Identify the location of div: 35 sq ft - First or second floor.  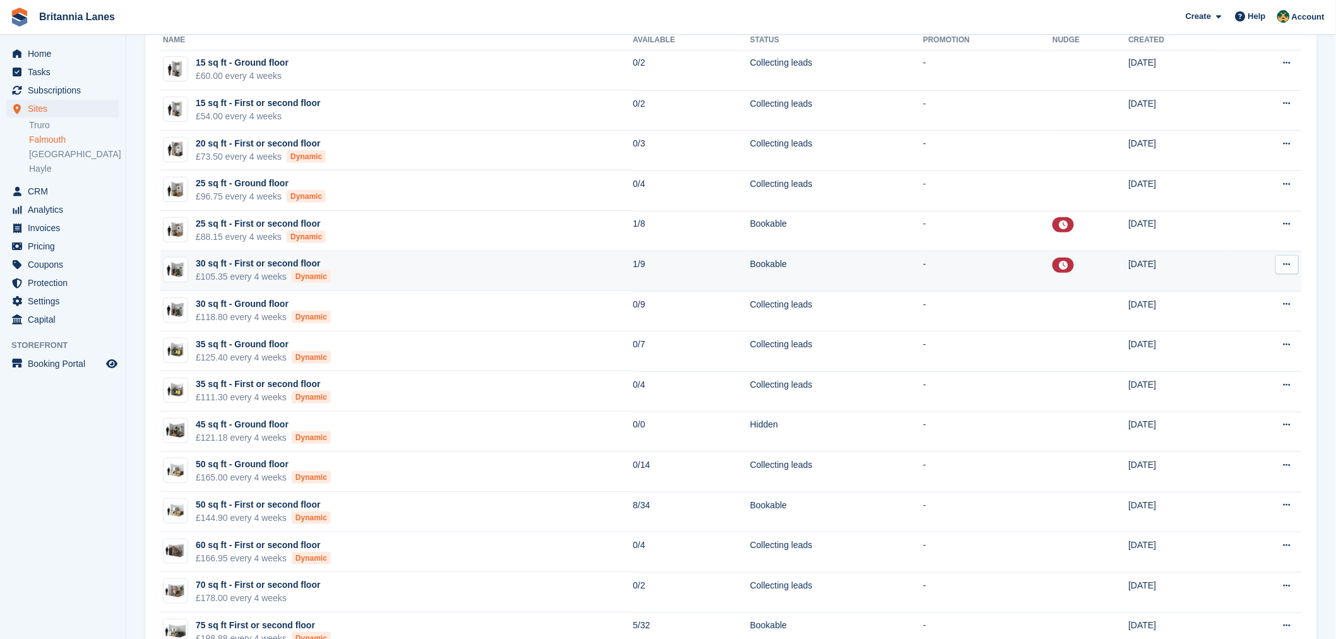
(263, 384).